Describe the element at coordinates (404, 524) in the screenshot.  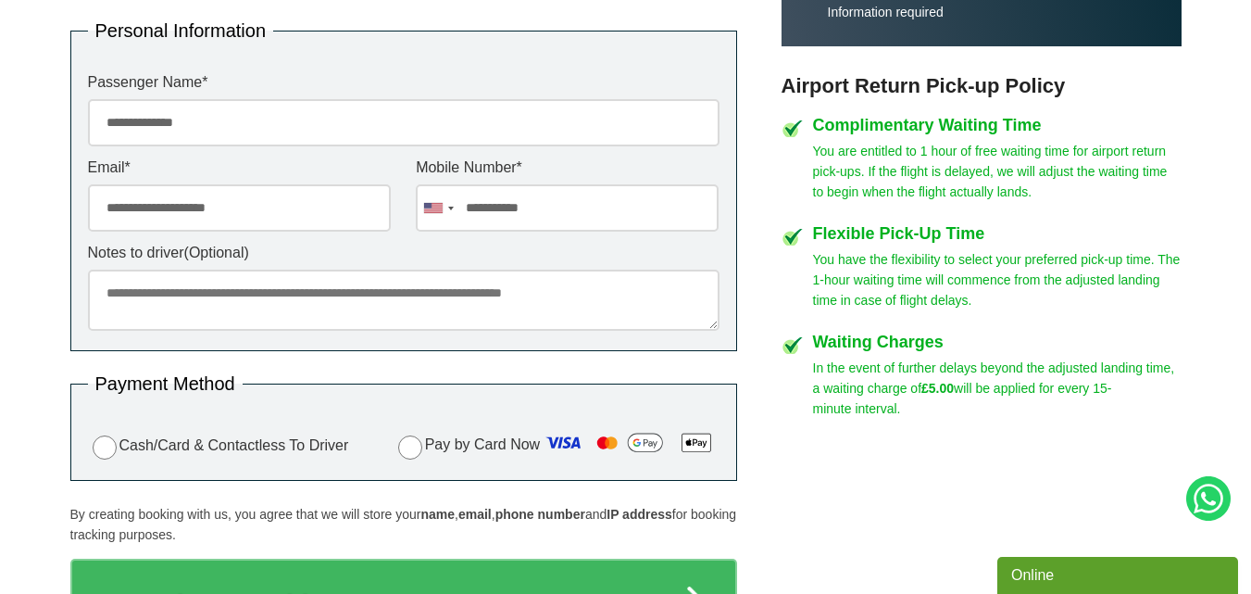
I see `p: By creating booking with us, you agree that we will store your , , and for booking tracking purpo...` at that location.